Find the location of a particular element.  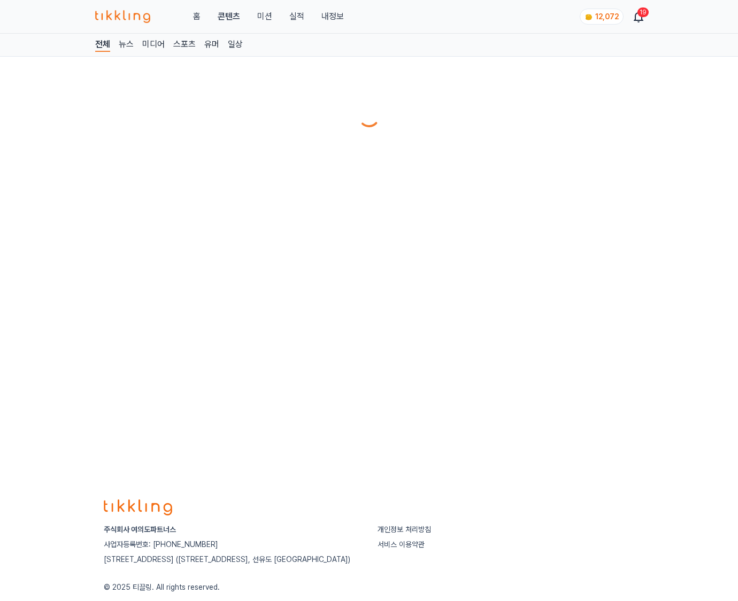

a: 미디어 is located at coordinates (154, 45).